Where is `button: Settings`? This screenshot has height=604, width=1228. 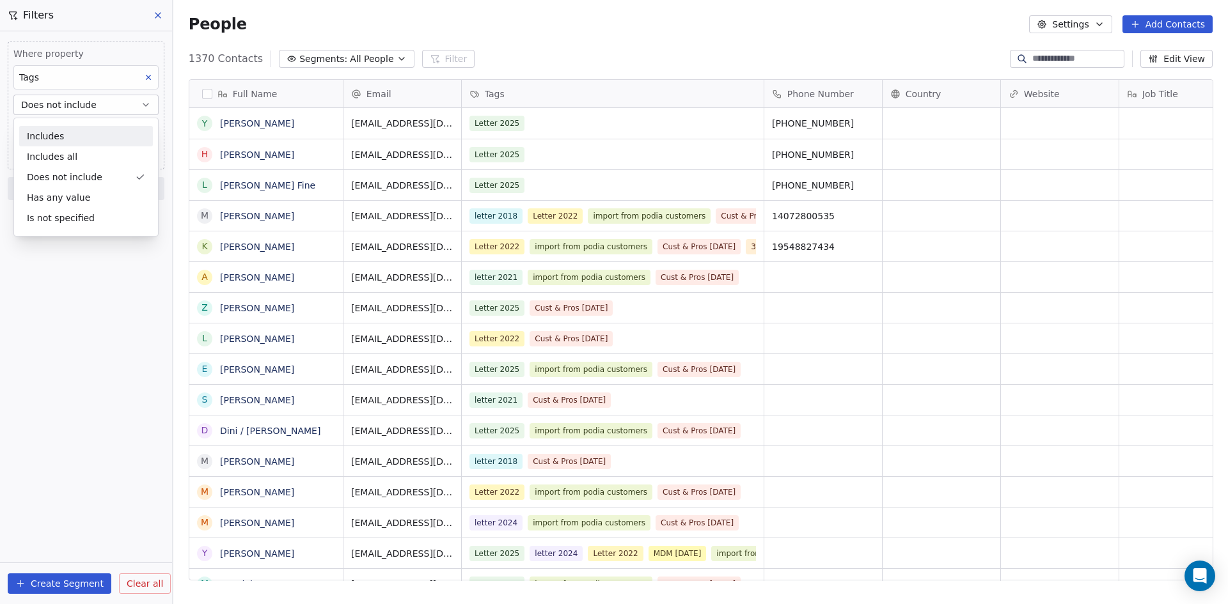 button: Settings is located at coordinates (1070, 24).